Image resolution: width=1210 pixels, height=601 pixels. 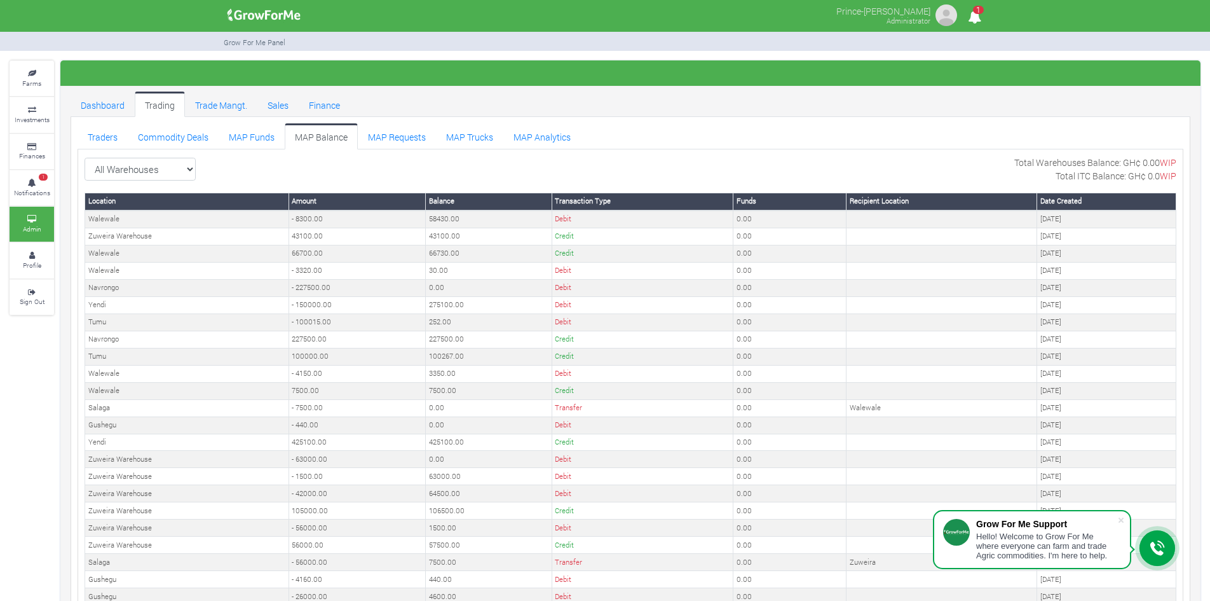 What do you see at coordinates (908, 20) in the screenshot?
I see `small: Administrator` at bounding box center [908, 20].